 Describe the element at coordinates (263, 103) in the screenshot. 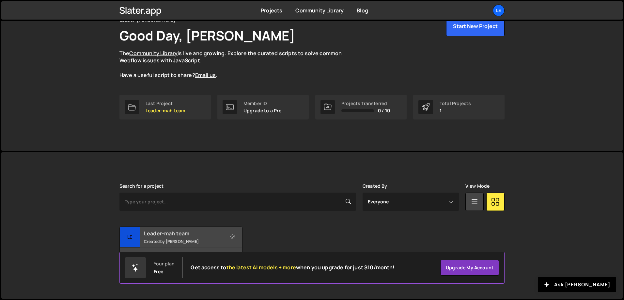

I see `div: Member ID` at that location.